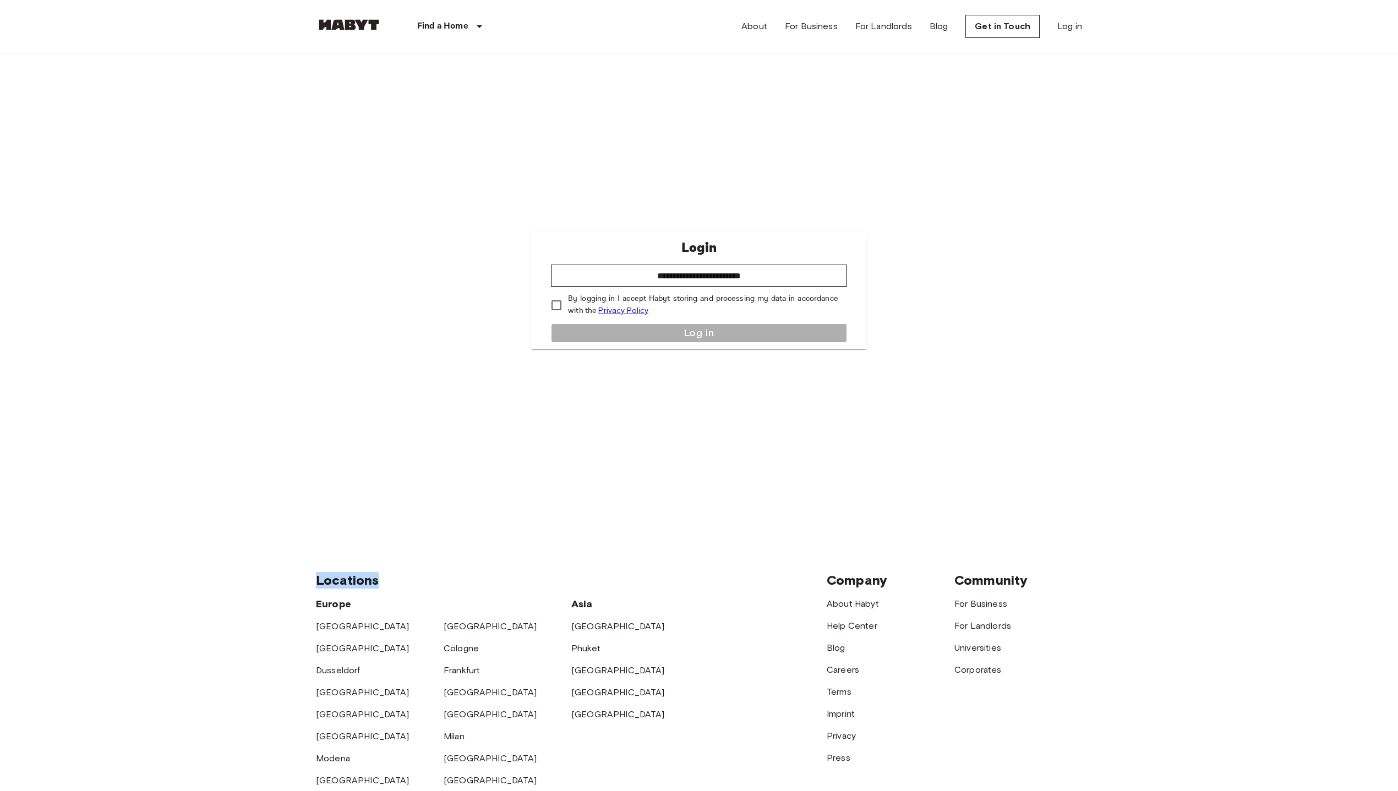 This screenshot has width=1398, height=791. I want to click on span: Locations, so click(347, 580).